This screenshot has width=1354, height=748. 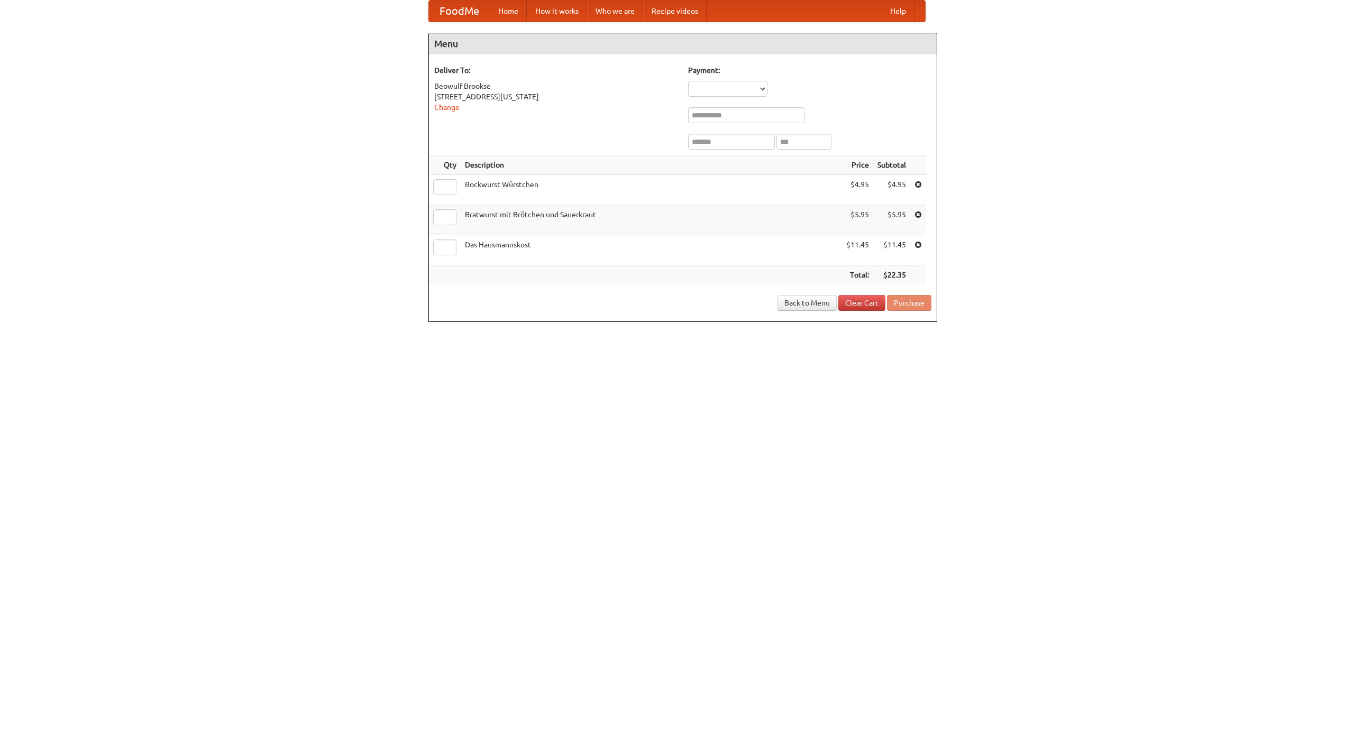 What do you see at coordinates (909, 303) in the screenshot?
I see `button: Purchase` at bounding box center [909, 303].